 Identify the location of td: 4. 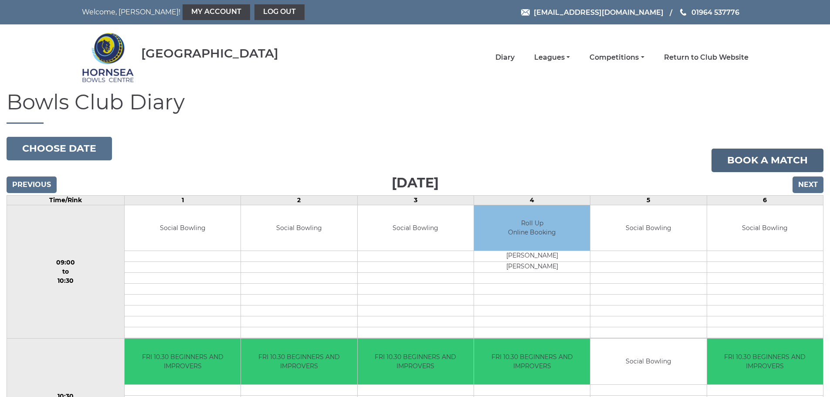
(531, 200).